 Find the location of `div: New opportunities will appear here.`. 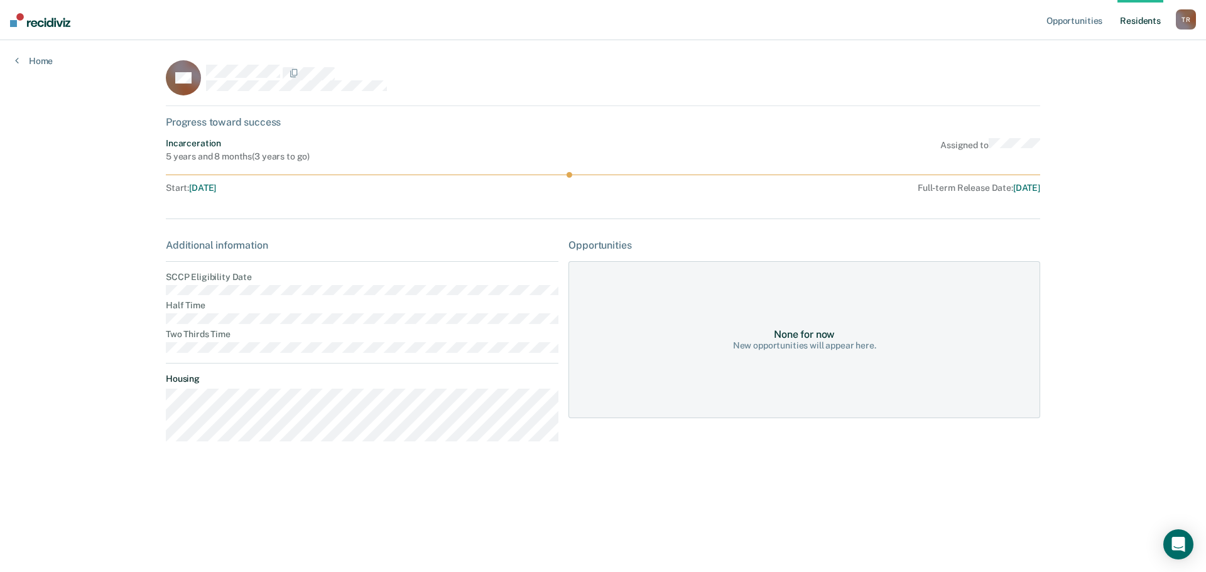

div: New opportunities will appear here. is located at coordinates (805, 345).